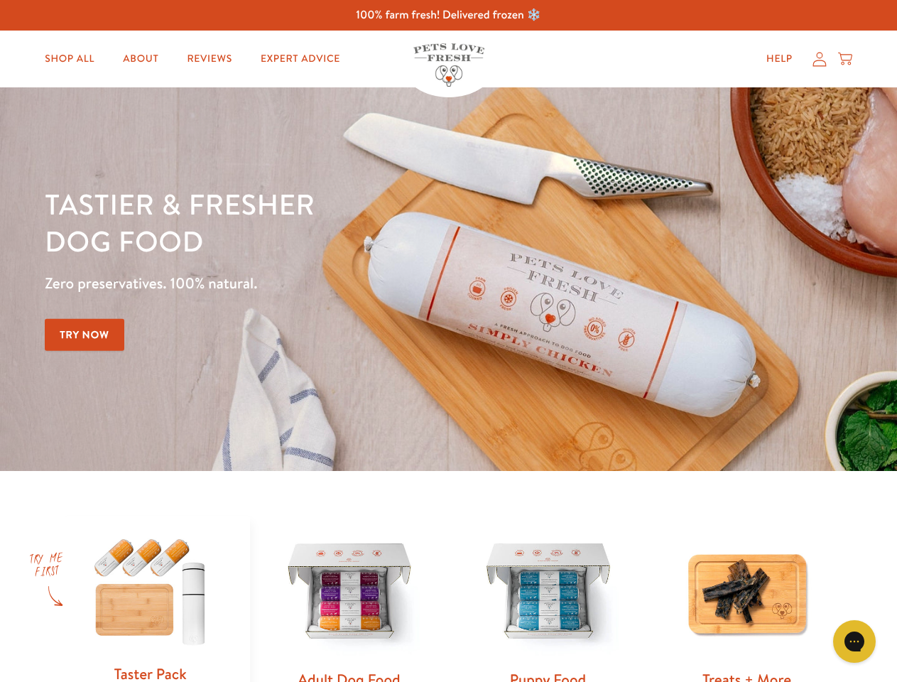 This screenshot has height=682, width=897. What do you see at coordinates (85, 335) in the screenshot?
I see `a: Try Now` at bounding box center [85, 335].